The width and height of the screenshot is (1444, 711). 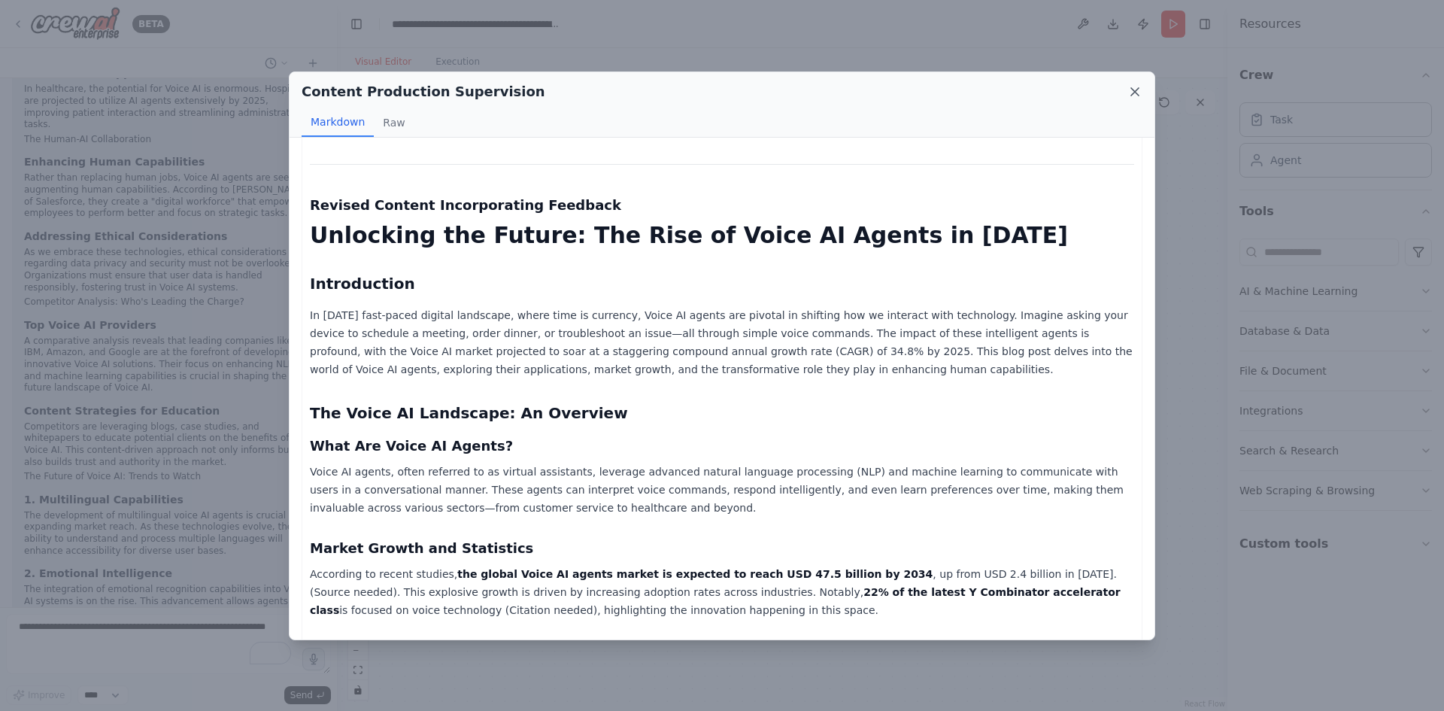 What do you see at coordinates (722, 283) in the screenshot?
I see `h2: Introduction` at bounding box center [722, 283].